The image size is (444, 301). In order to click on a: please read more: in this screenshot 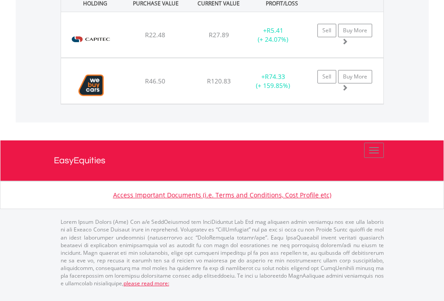, I will do `click(146, 283)`.